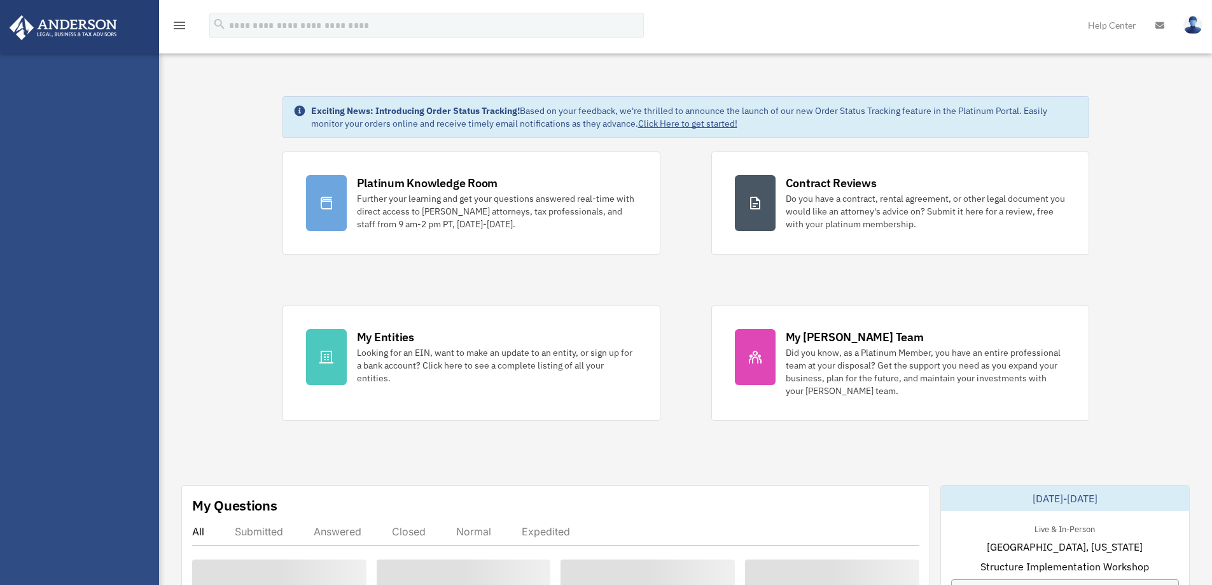  Describe the element at coordinates (695, 117) in the screenshot. I see `div: Based on your feedback, we're thrilled to announce the launch of our new Order Status Tracking fe...` at that location.